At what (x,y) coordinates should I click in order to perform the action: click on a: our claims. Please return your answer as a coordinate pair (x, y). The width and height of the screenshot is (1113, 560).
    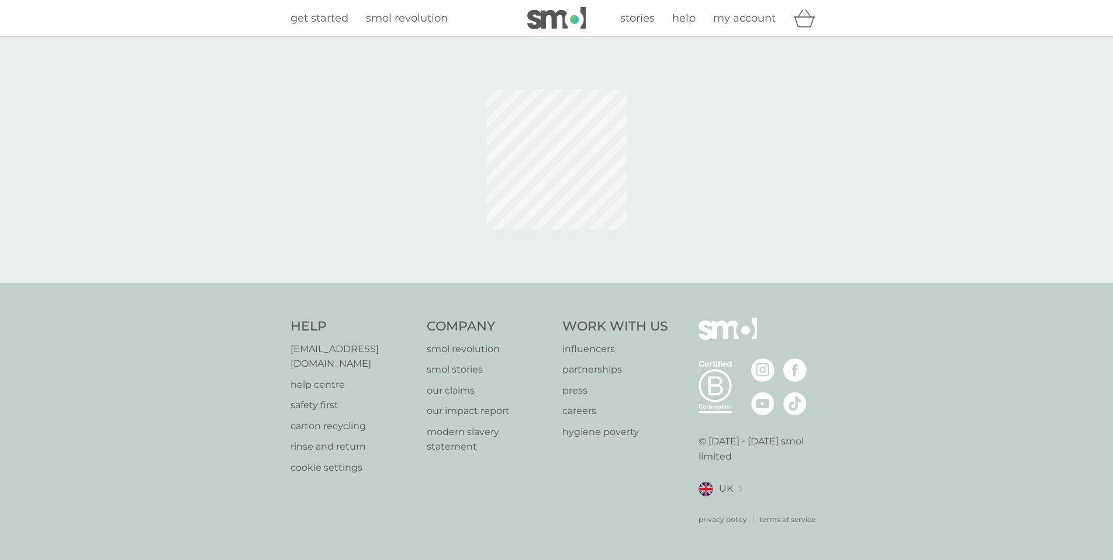
    Looking at the image, I should click on (489, 391).